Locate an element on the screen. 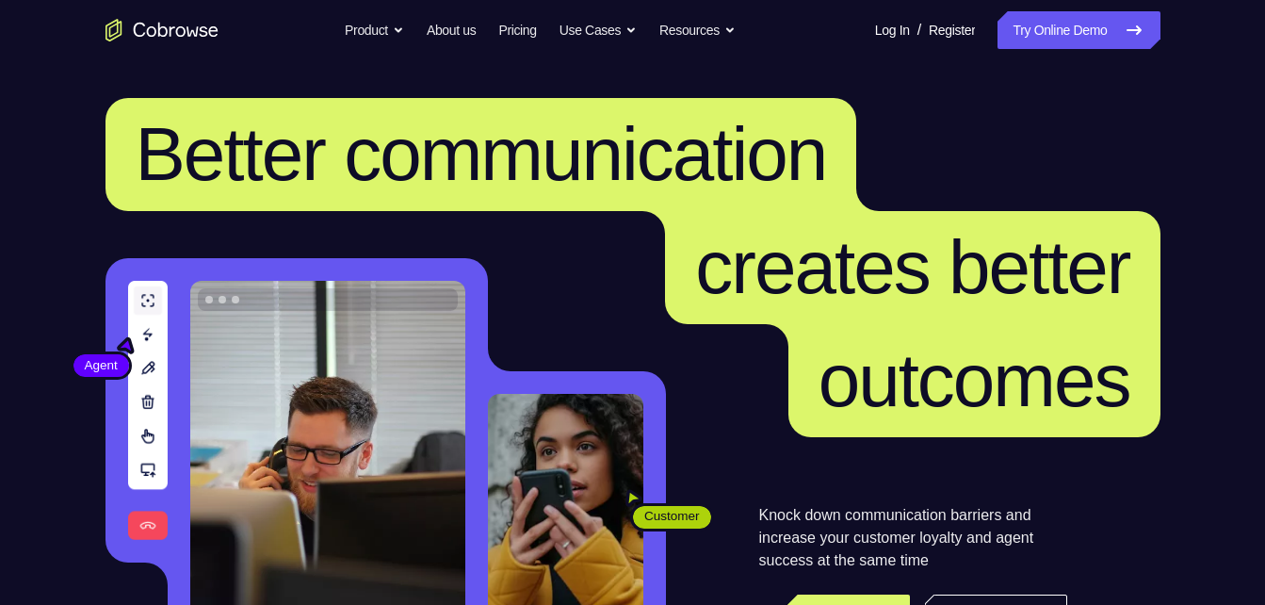 The image size is (1265, 605). span: Better communication is located at coordinates (481, 153).